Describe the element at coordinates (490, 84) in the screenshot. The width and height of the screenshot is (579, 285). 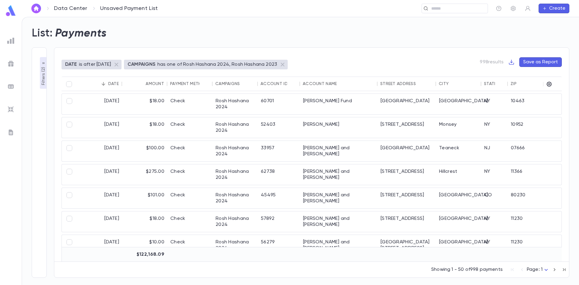
I see `div: State` at that location.